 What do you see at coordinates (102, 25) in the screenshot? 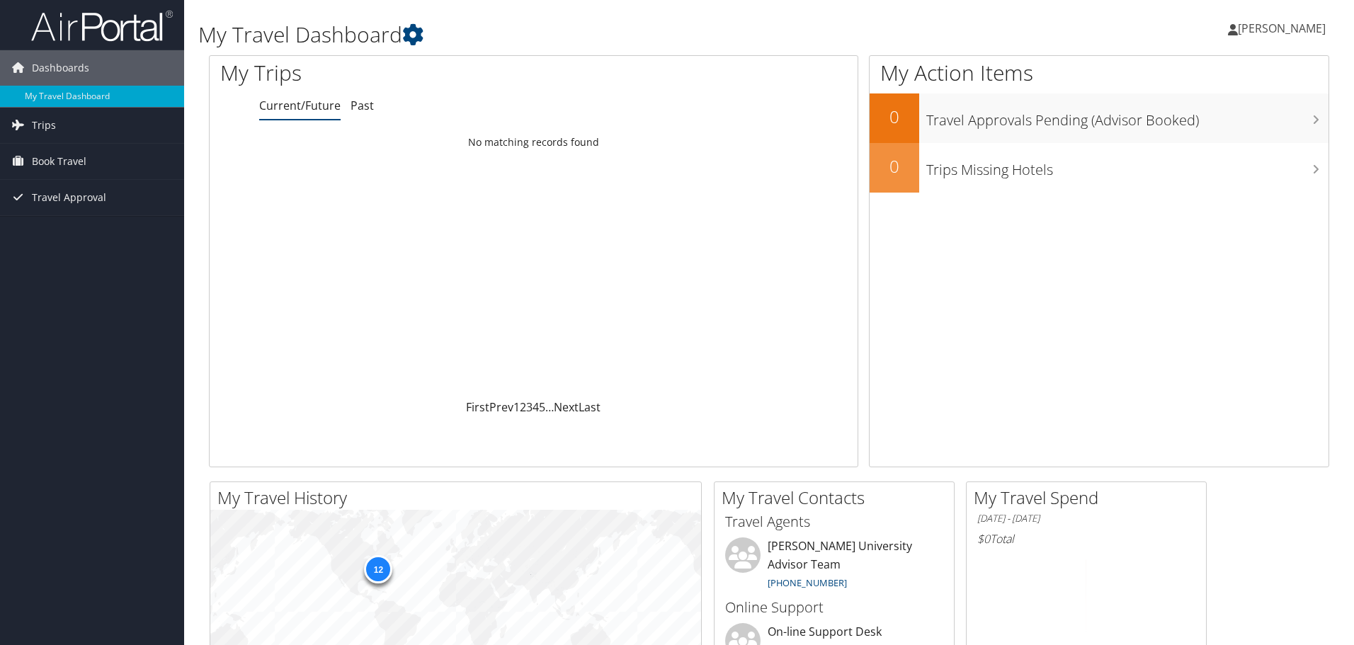
I see `img: airportal-logo.png` at bounding box center [102, 25].